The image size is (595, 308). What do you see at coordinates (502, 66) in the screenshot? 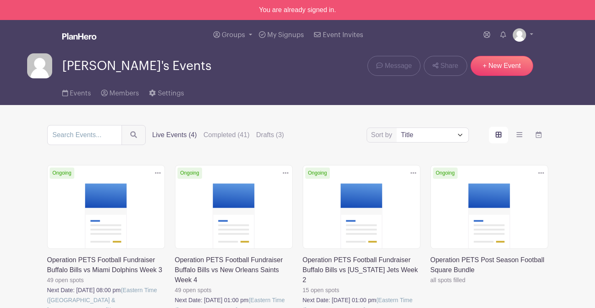
I see `a: + New Event` at bounding box center [502, 66].